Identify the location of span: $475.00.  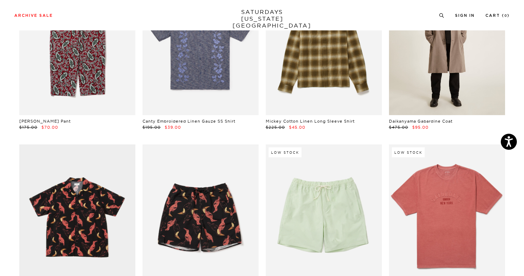
(399, 127).